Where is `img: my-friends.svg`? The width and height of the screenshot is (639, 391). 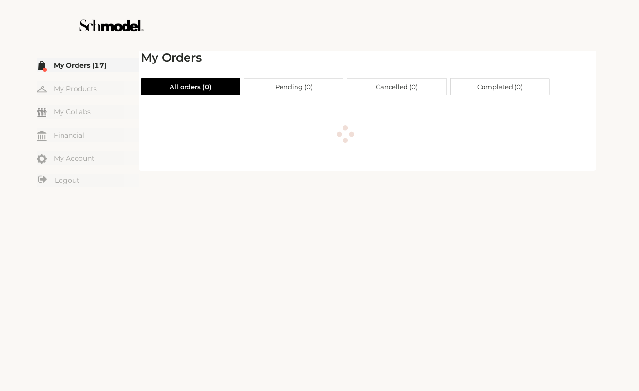 img: my-friends.svg is located at coordinates (42, 112).